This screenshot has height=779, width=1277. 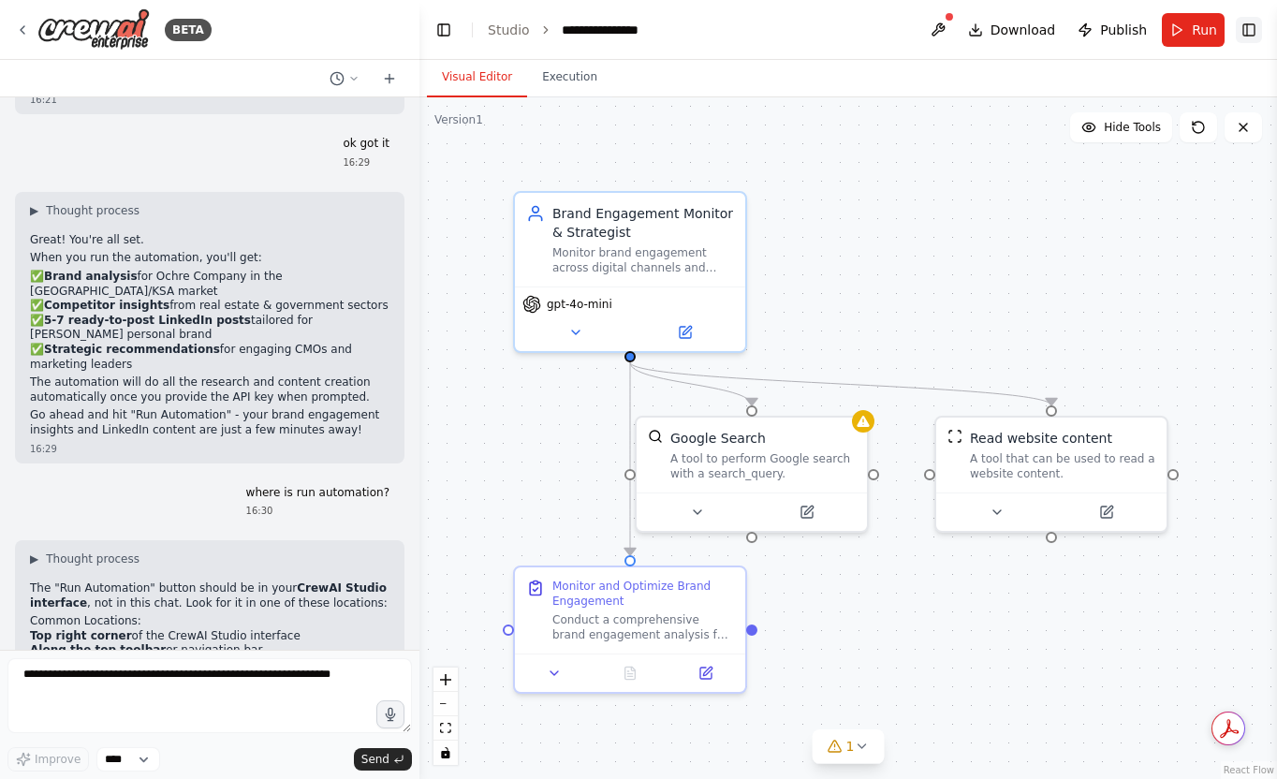 I want to click on span: Download, so click(x=1023, y=30).